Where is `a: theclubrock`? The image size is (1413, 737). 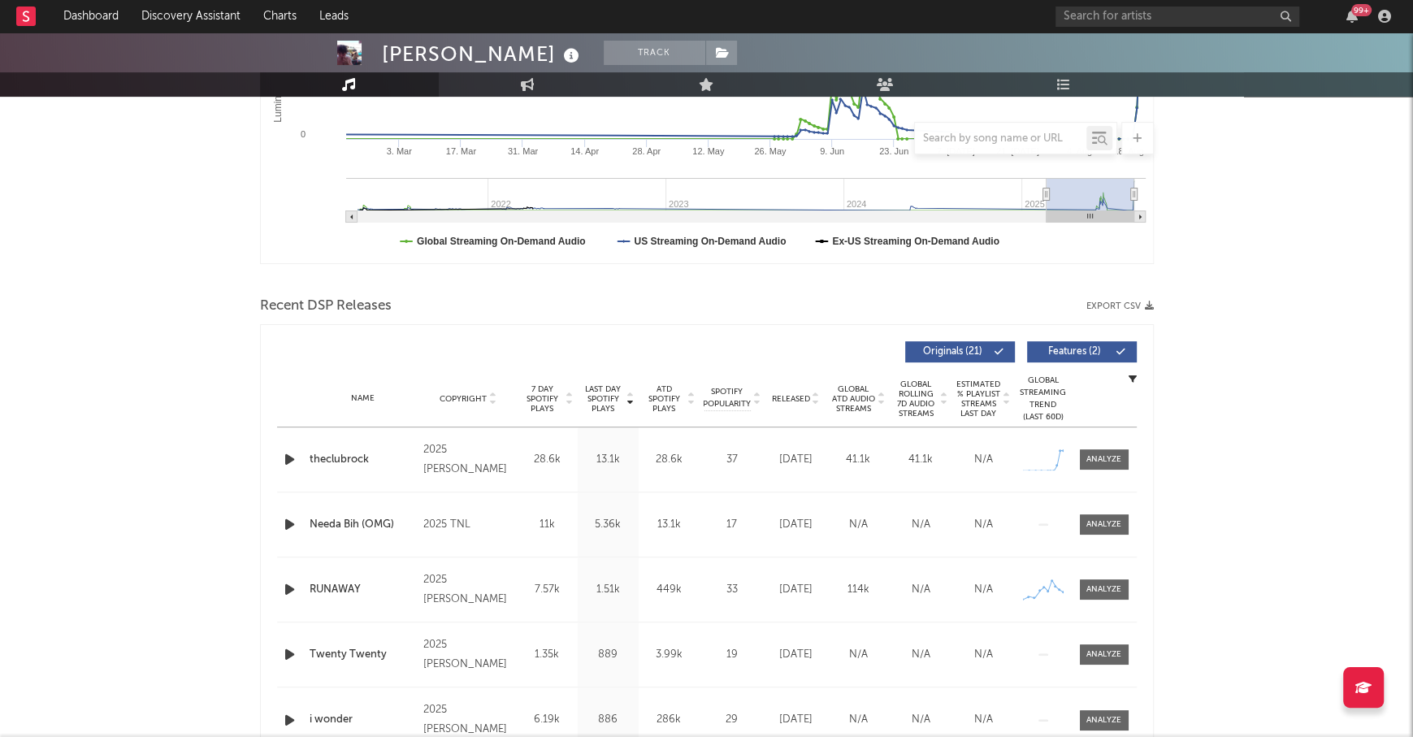 a: theclubrock is located at coordinates (362, 460).